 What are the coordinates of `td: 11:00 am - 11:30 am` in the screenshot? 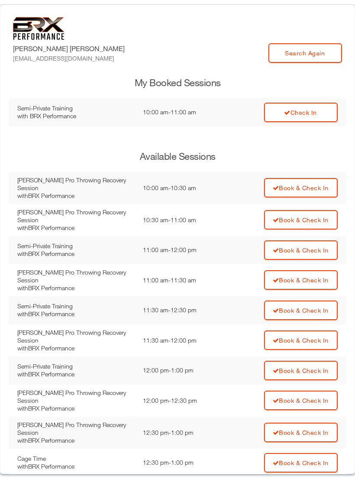 It's located at (182, 280).